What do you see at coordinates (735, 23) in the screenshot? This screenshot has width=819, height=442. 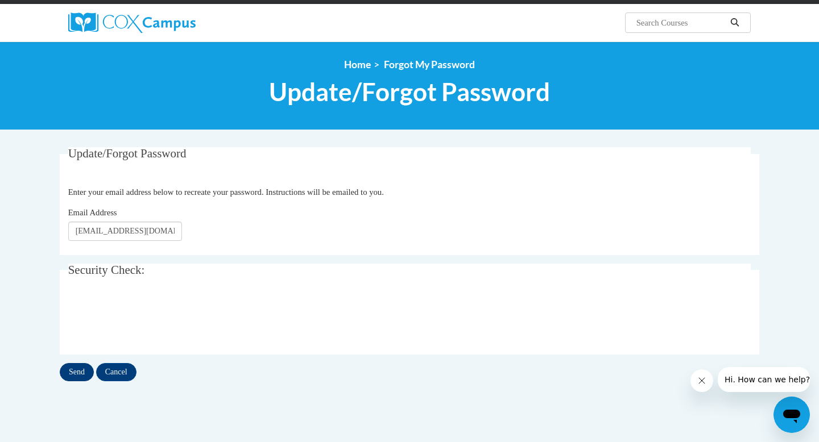 I see `button: Search` at bounding box center [735, 23].